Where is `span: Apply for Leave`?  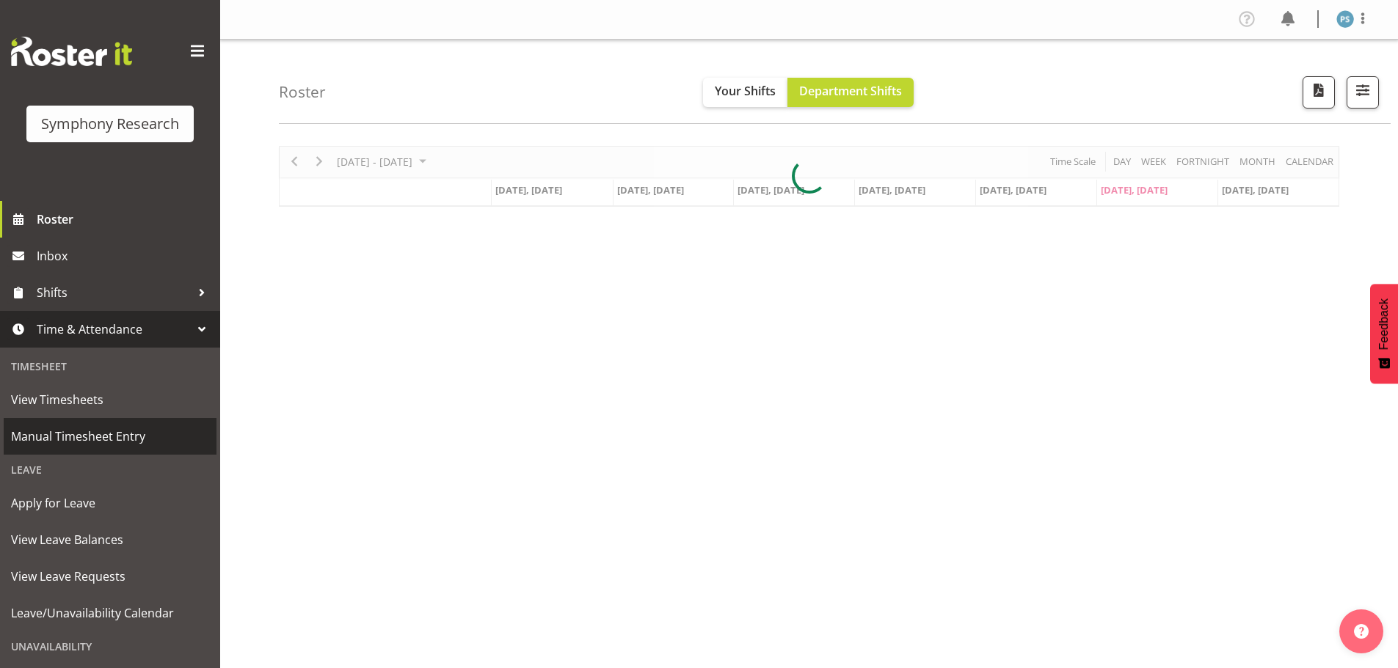 span: Apply for Leave is located at coordinates (110, 503).